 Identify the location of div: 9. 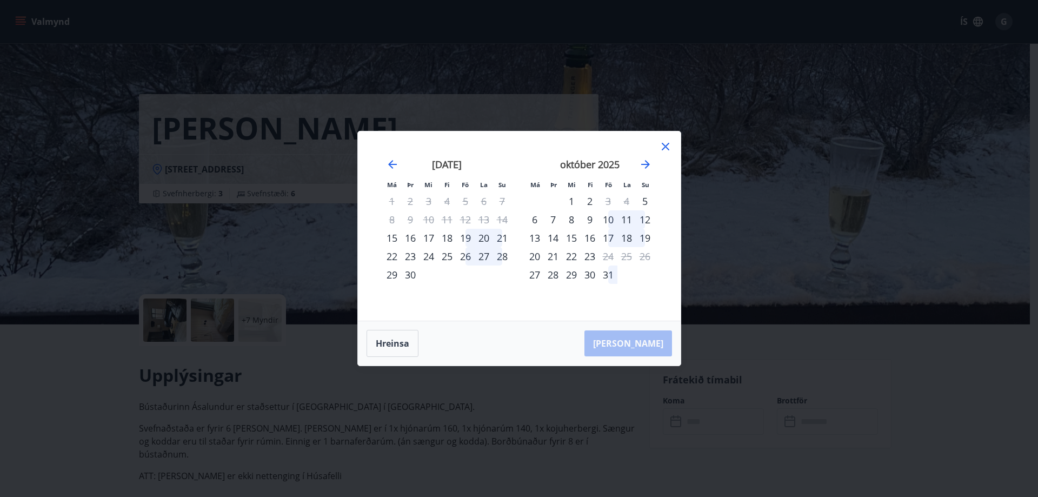
(590, 220).